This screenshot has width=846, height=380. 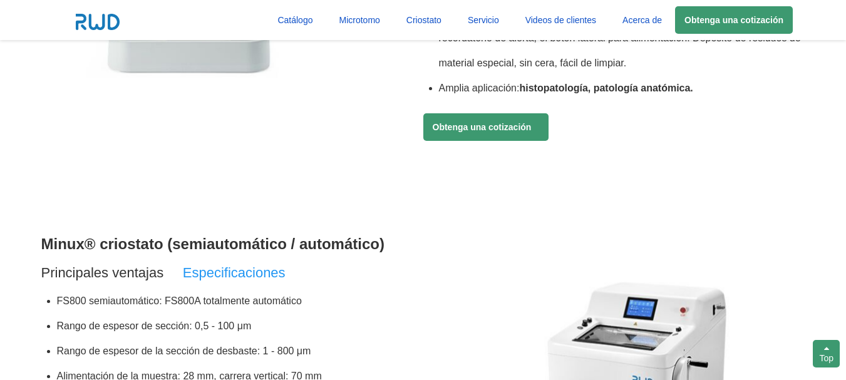 What do you see at coordinates (240, 301) in the screenshot?
I see `li: FS800 semiautomático: FS800A totalmente automático` at bounding box center [240, 301].